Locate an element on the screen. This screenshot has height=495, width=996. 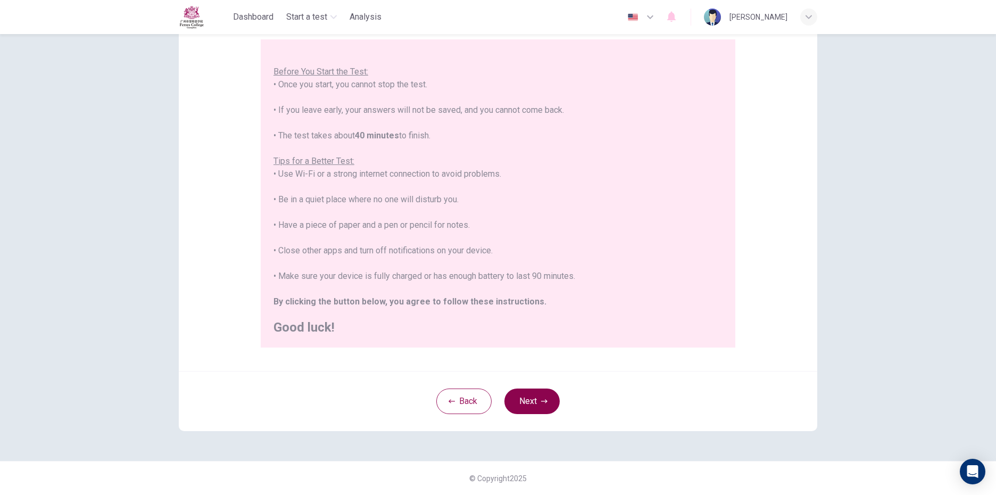
b: By clicking the button below, you agree to follow these instructions. is located at coordinates (410, 301).